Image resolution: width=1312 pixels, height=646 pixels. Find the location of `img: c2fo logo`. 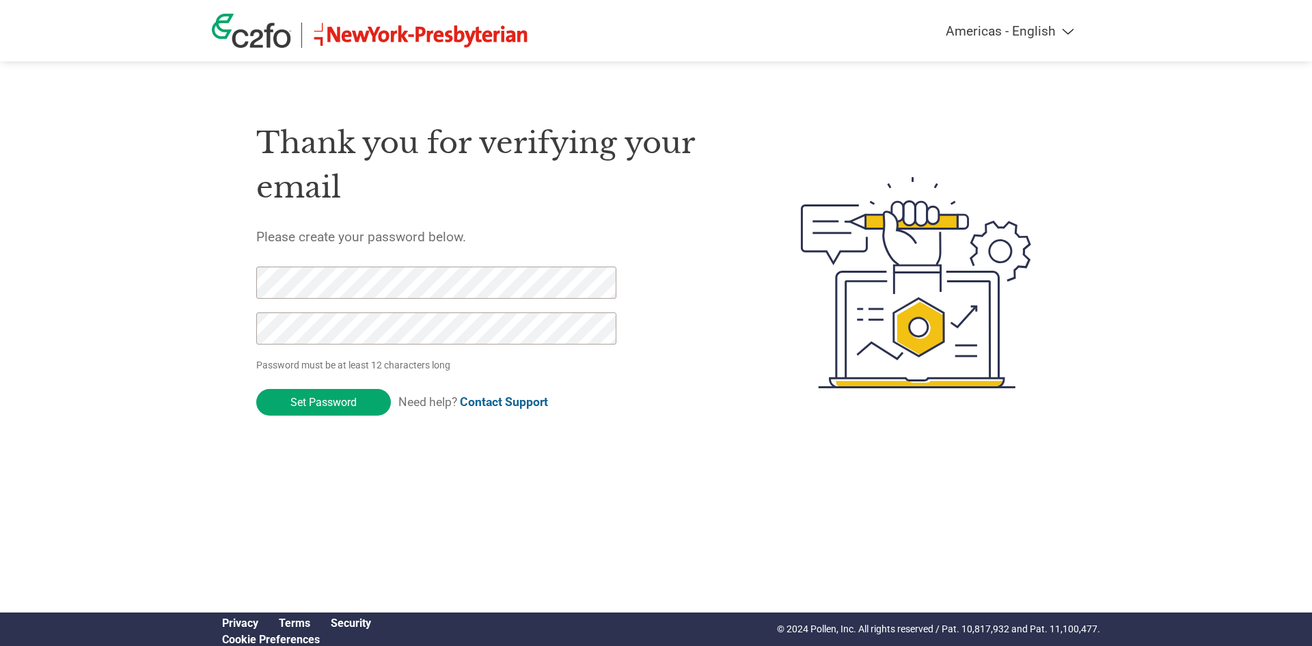

img: c2fo logo is located at coordinates (251, 31).